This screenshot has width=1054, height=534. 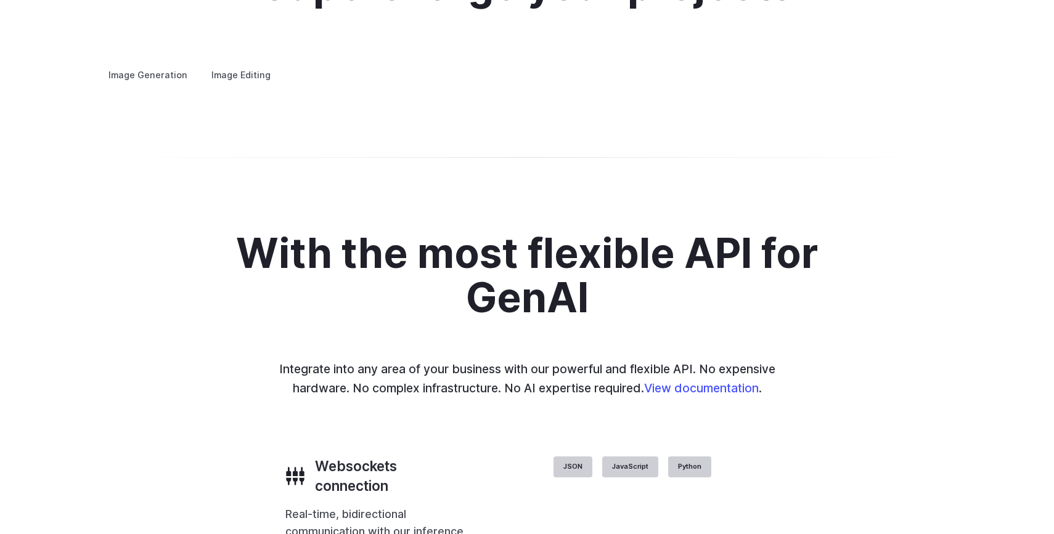 I want to click on label: JavaScript, so click(x=630, y=467).